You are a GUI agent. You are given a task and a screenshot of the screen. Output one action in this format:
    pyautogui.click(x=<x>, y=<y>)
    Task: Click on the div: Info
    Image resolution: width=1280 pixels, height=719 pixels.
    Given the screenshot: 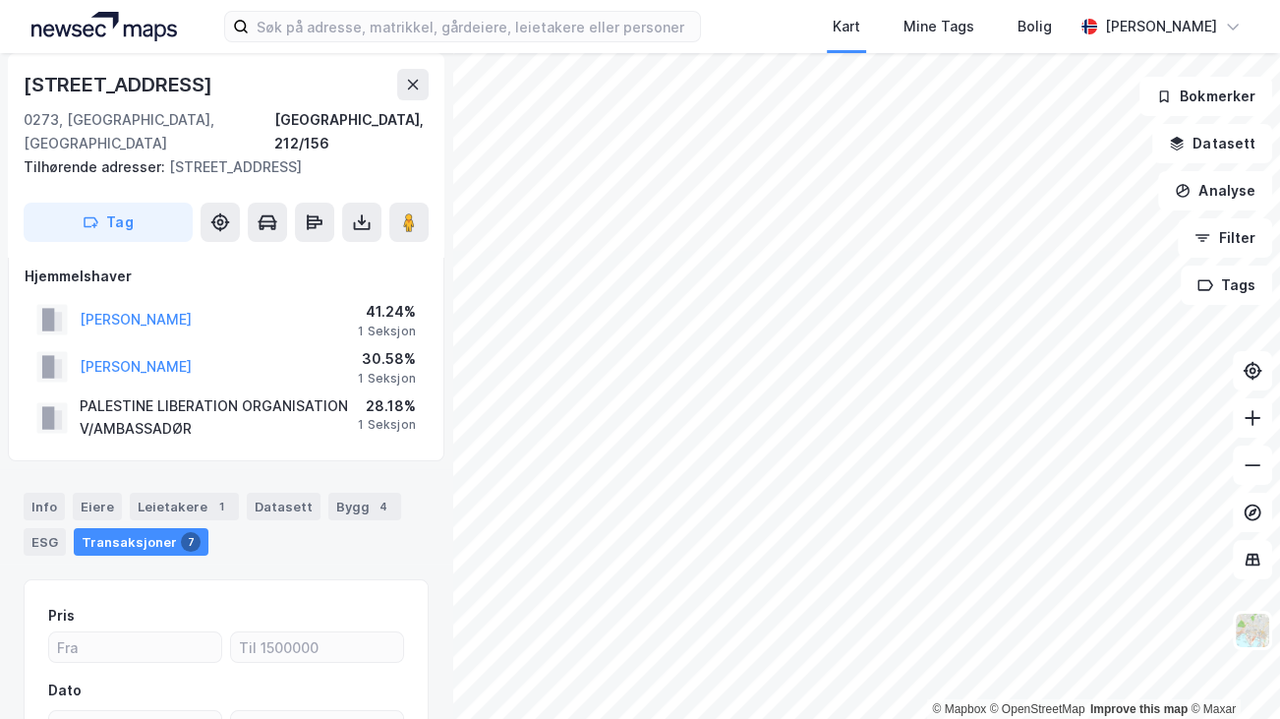 What is the action you would take?
    pyautogui.click(x=44, y=506)
    